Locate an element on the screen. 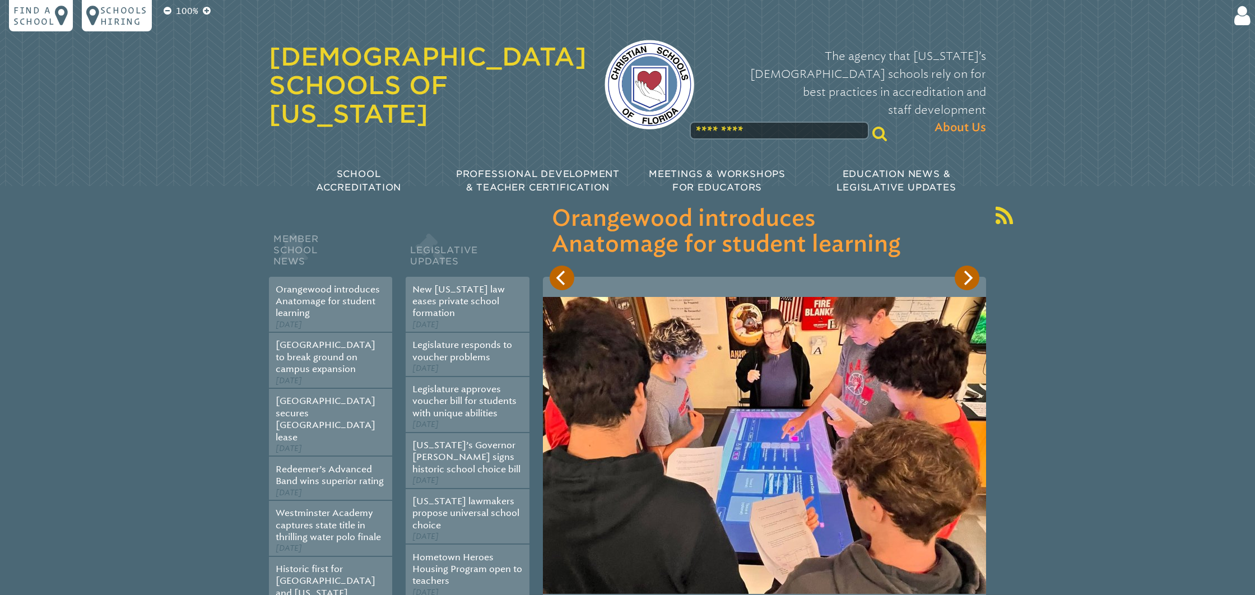  a: Legislature approves voucher bill for students with unique abilities is located at coordinates (464, 401).